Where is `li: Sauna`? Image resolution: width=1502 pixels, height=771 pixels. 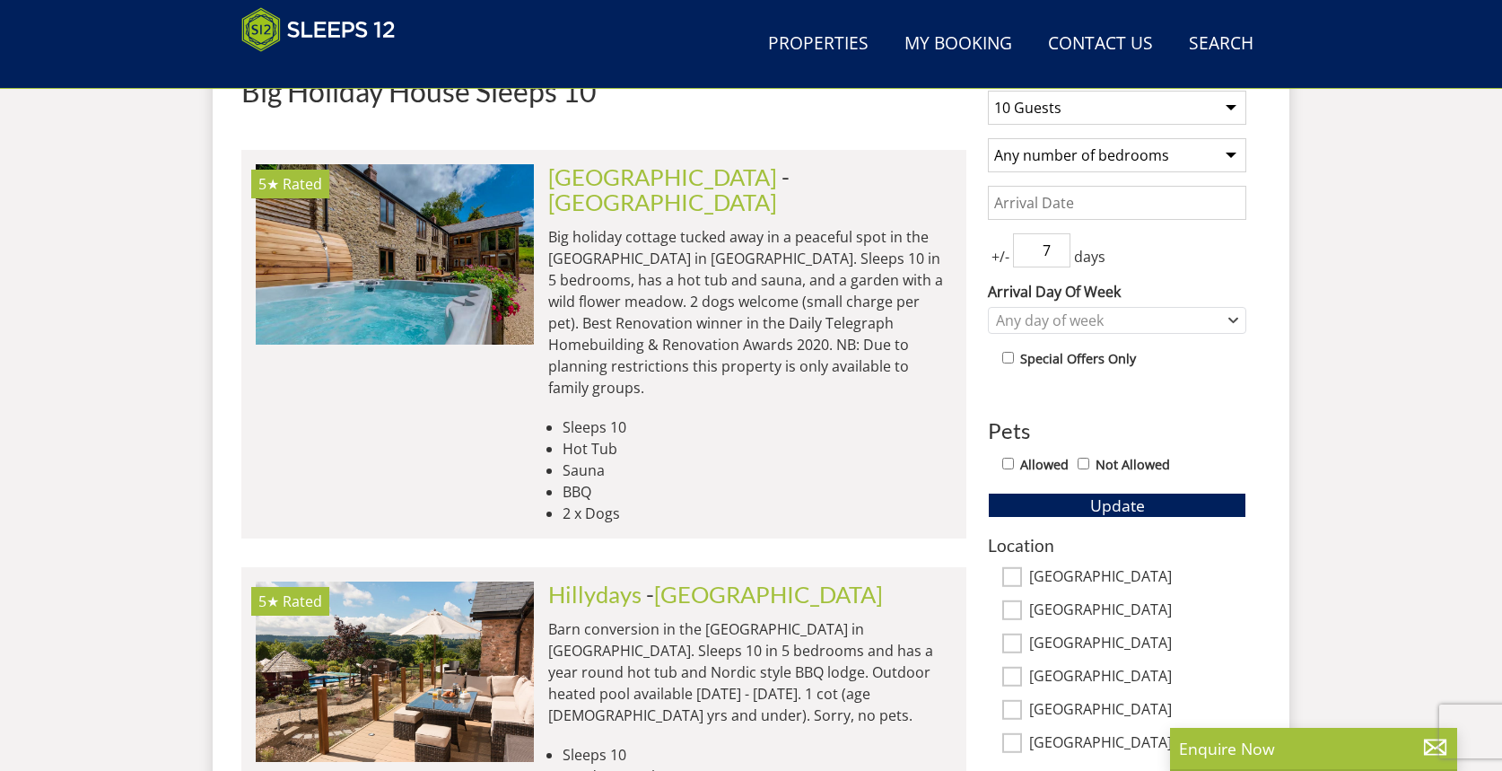
li: Sauna is located at coordinates (757, 470).